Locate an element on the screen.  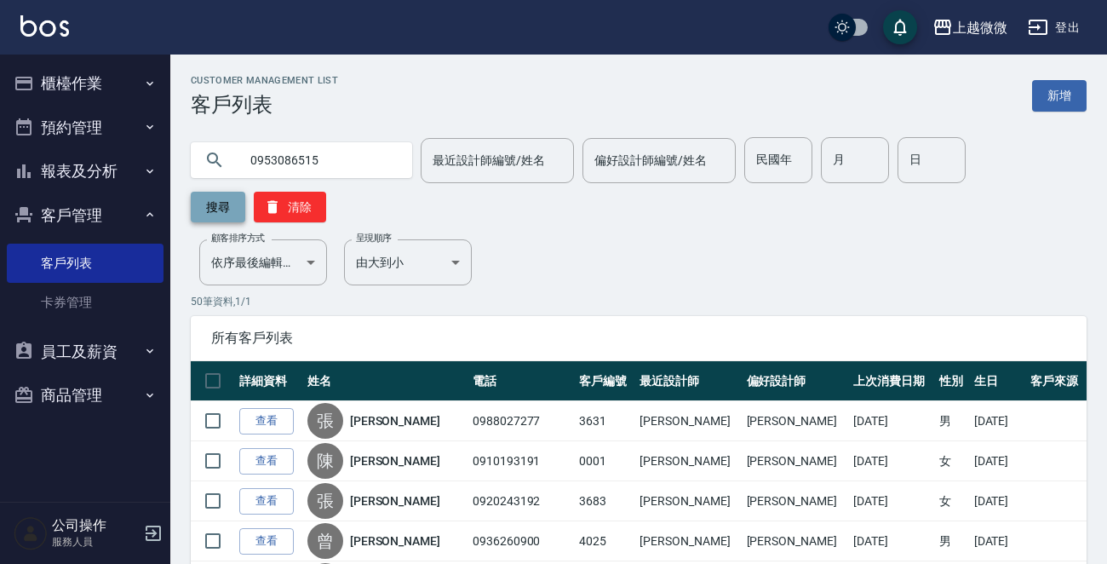
p: 服務人員 is located at coordinates (95, 542).